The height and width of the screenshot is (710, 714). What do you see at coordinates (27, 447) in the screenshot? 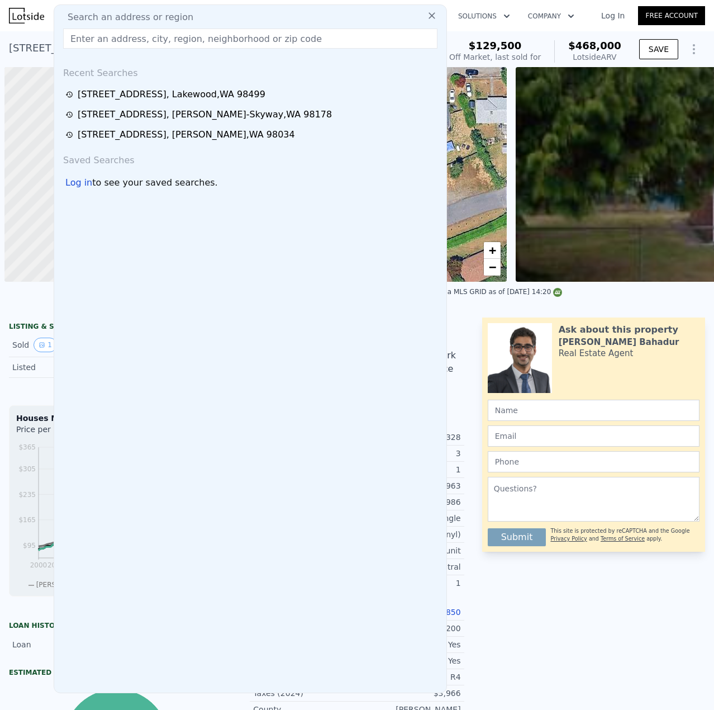
I see `tspan: $365` at bounding box center [27, 447].